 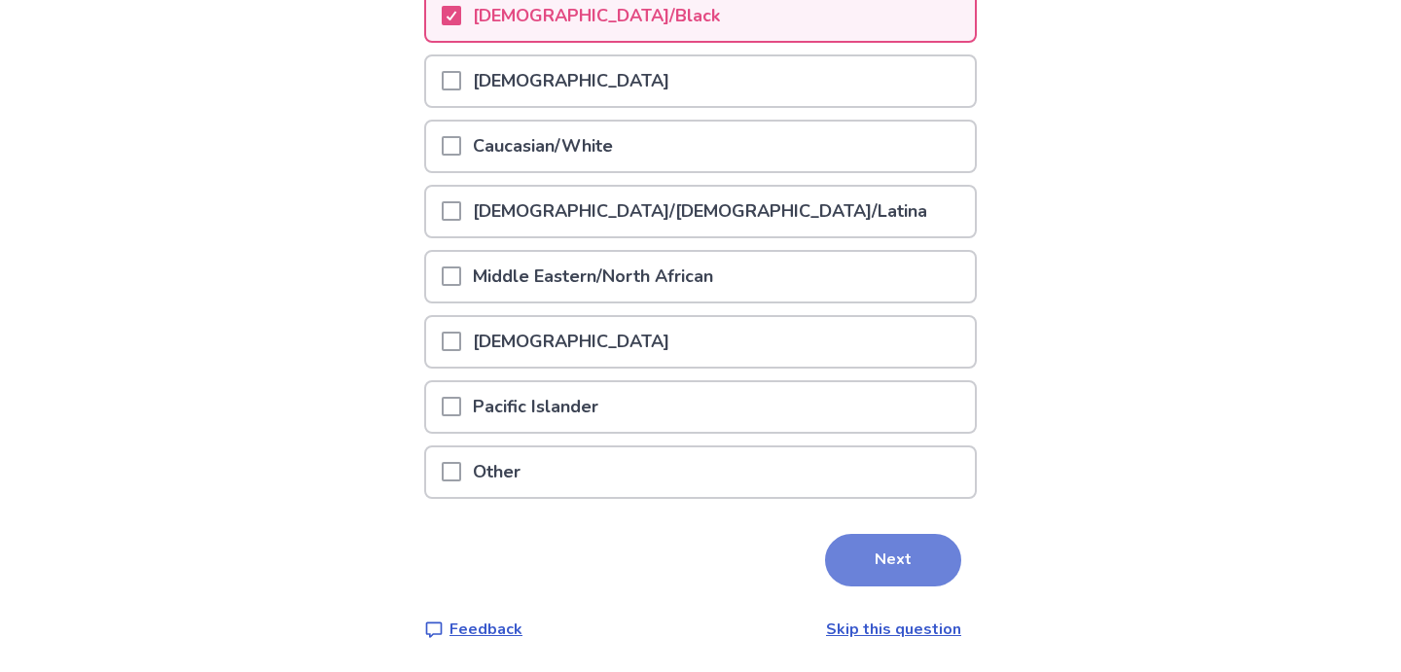 What do you see at coordinates (496, 472) in the screenshot?
I see `p: Other` at bounding box center [496, 472].